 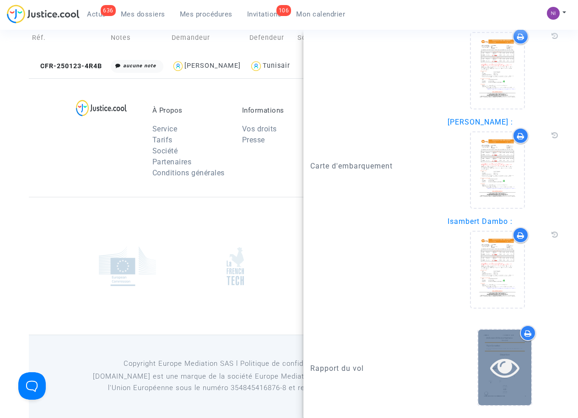 I want to click on img: logo-lg.svg, so click(x=101, y=108).